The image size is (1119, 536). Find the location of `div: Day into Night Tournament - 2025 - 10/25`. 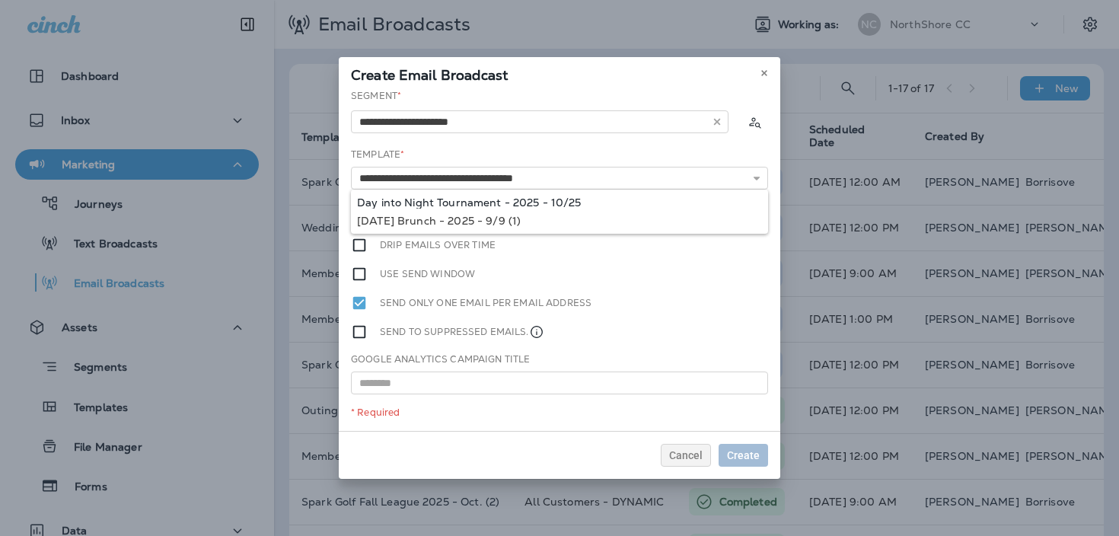

div: Day into Night Tournament - 2025 - 10/25 is located at coordinates (560, 202).